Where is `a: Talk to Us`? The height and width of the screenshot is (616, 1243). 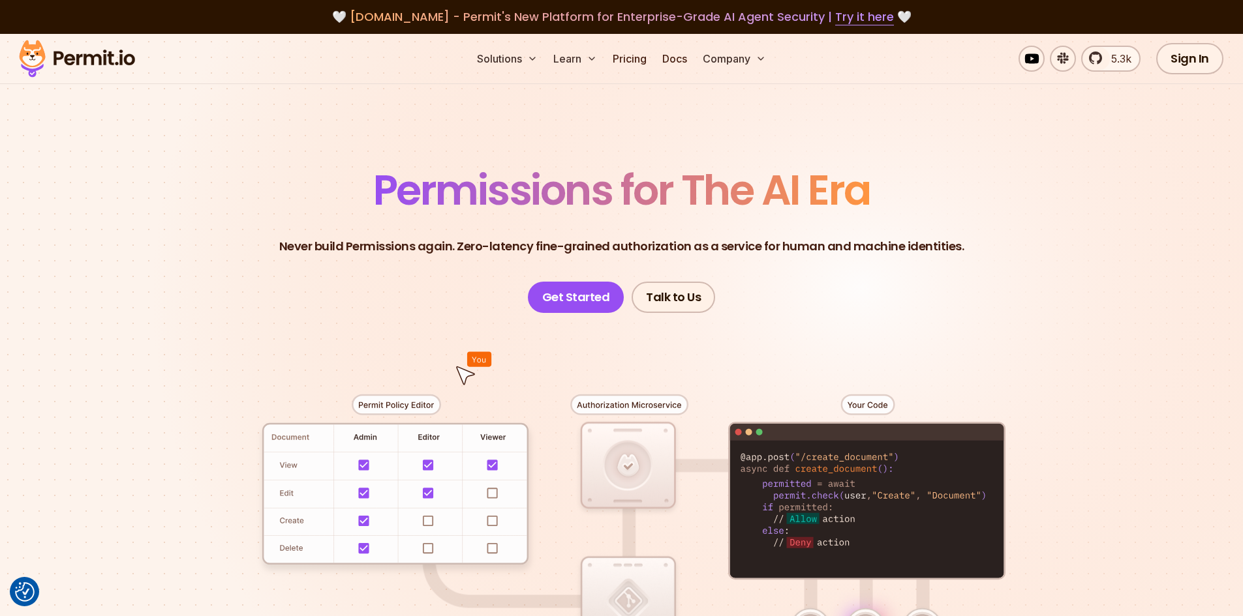 a: Talk to Us is located at coordinates (673, 297).